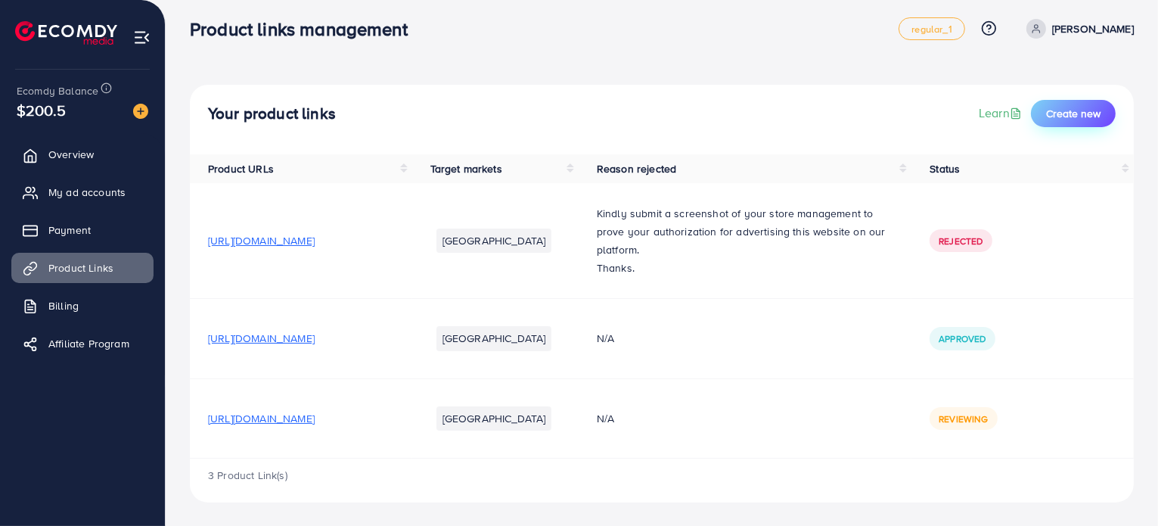 The image size is (1158, 526). What do you see at coordinates (66, 33) in the screenshot?
I see `a: logo` at bounding box center [66, 33].